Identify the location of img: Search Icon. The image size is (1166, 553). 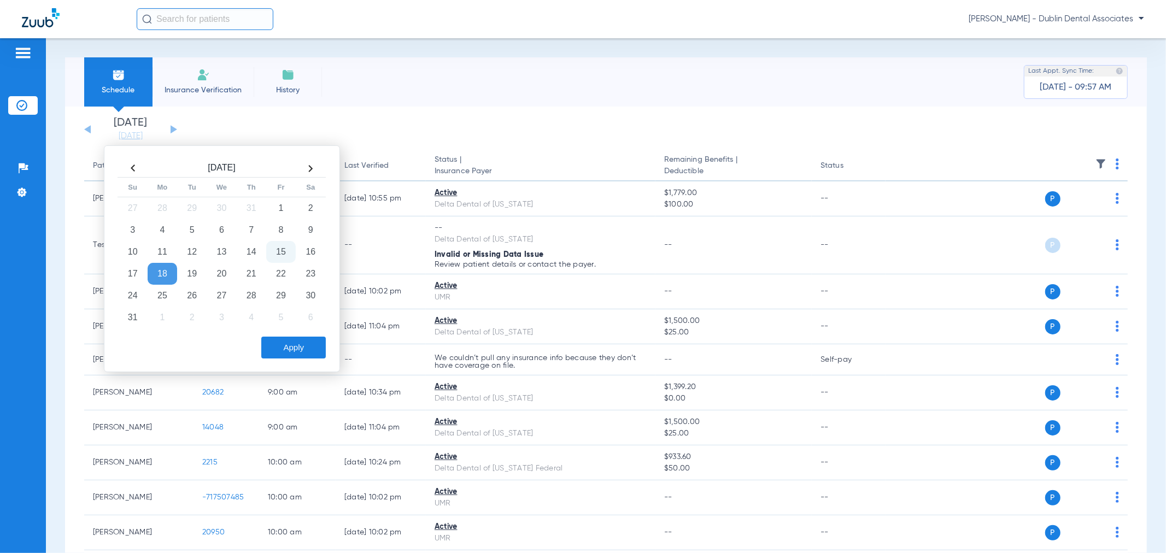
(147, 19).